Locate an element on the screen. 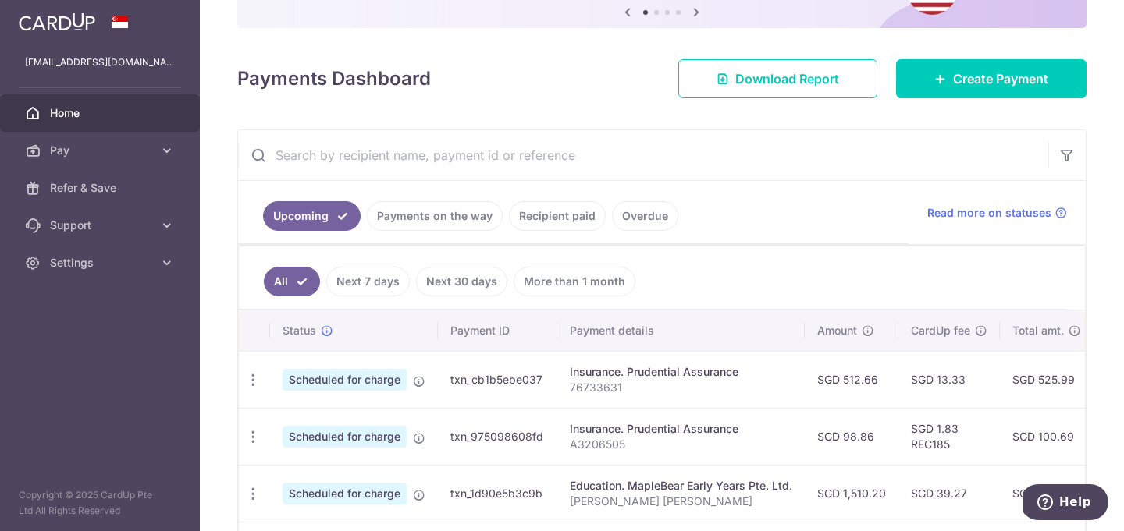  span: Total amt. is located at coordinates (1038, 331).